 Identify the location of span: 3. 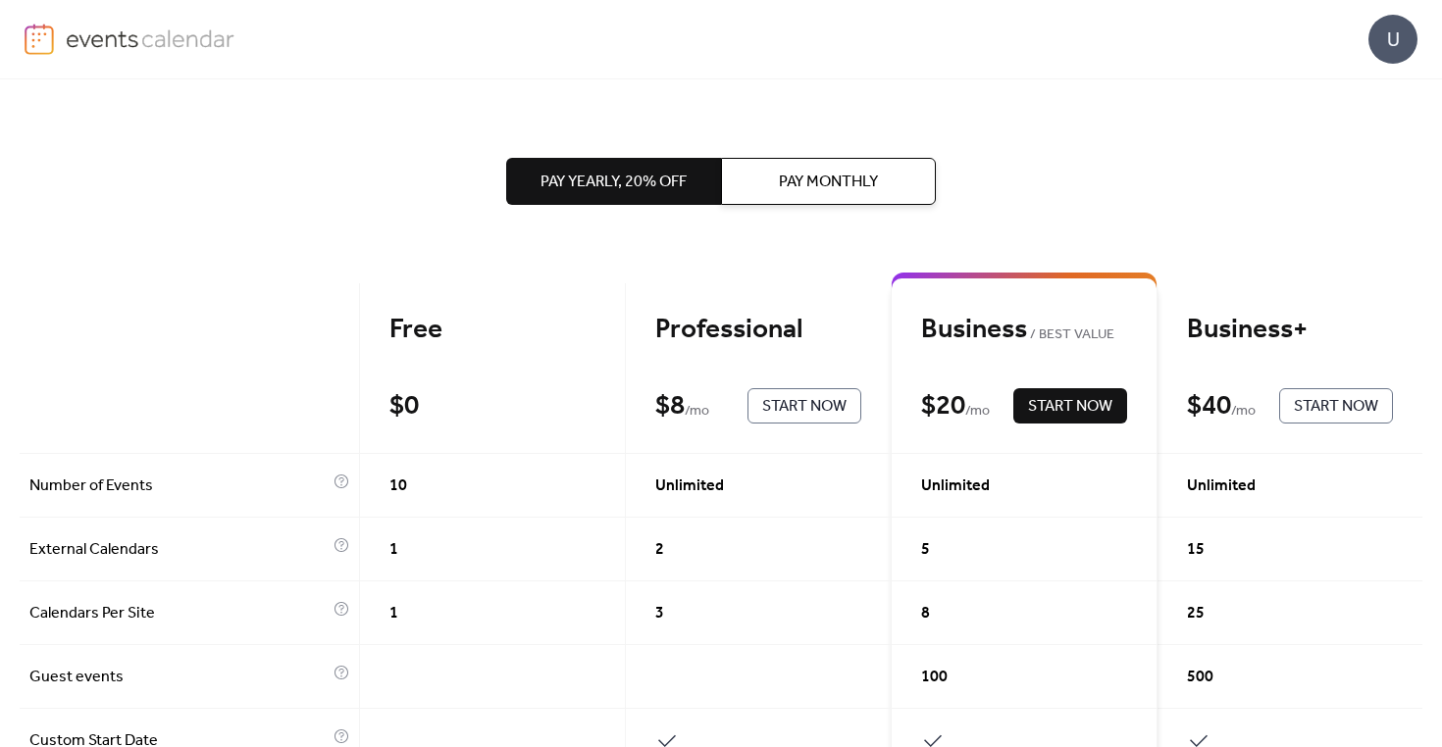
(659, 614).